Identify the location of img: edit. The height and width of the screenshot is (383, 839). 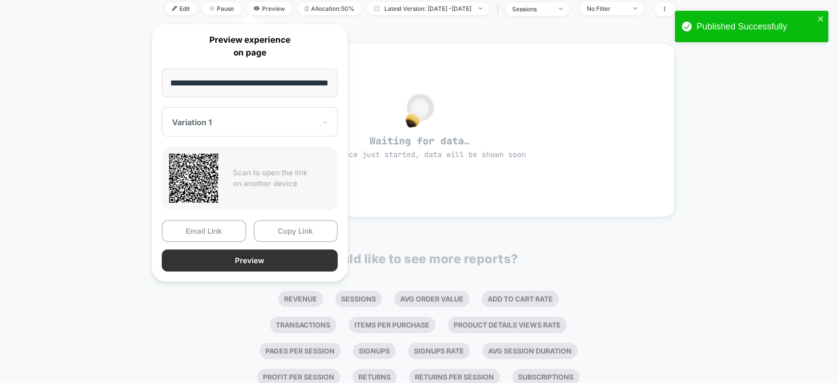
(174, 8).